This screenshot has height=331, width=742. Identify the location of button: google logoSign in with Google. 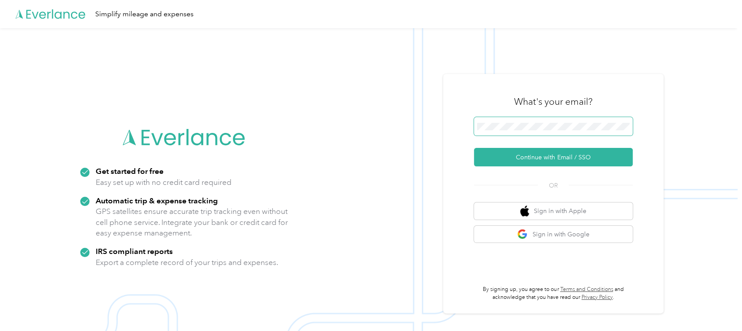
(553, 234).